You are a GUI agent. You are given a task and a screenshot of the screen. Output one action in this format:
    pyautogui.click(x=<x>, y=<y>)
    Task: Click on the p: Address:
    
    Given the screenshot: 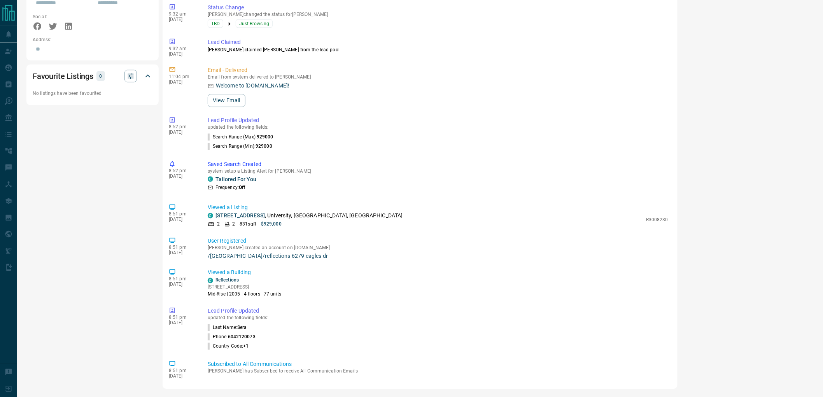 What is the action you would take?
    pyautogui.click(x=93, y=40)
    